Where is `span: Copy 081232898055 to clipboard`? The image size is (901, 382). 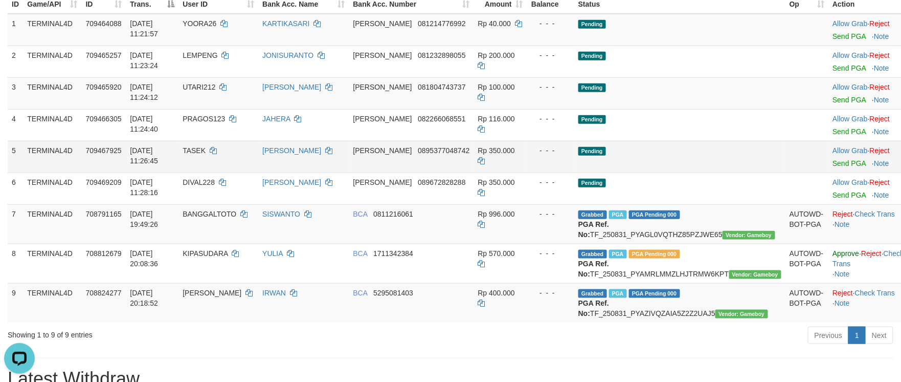
span: Copy 081232898055 to clipboard is located at coordinates (442, 55).